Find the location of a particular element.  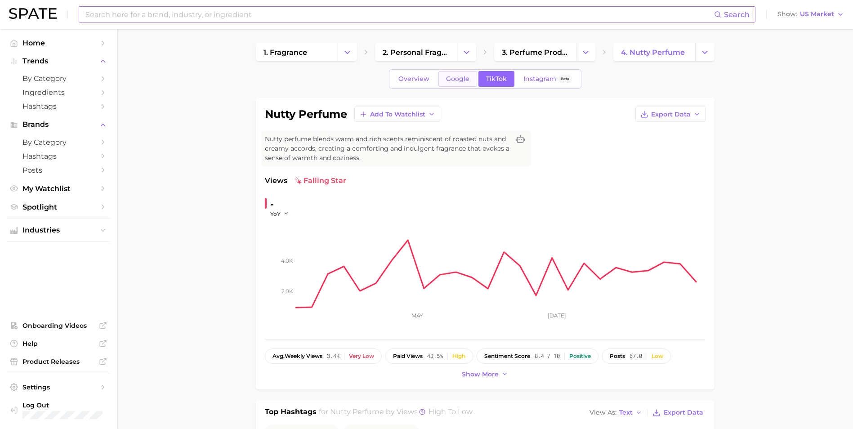

button: paid views43.5%High is located at coordinates (429, 356).